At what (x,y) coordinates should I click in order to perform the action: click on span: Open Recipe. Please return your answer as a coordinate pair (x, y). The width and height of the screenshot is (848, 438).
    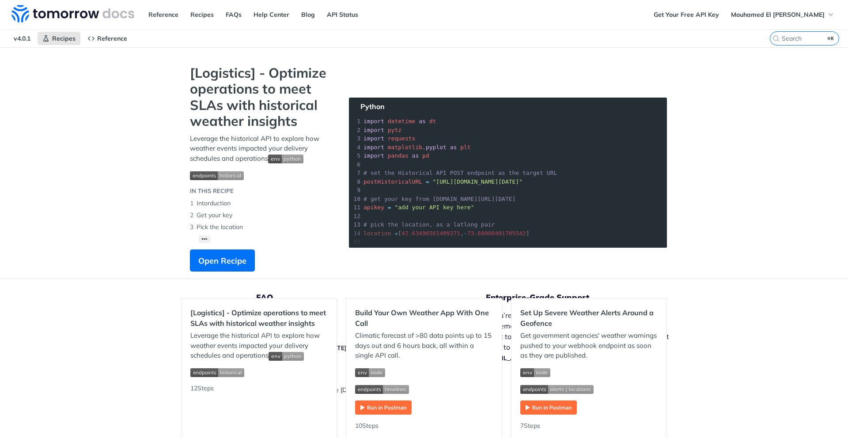
    Looking at the image, I should click on (222, 261).